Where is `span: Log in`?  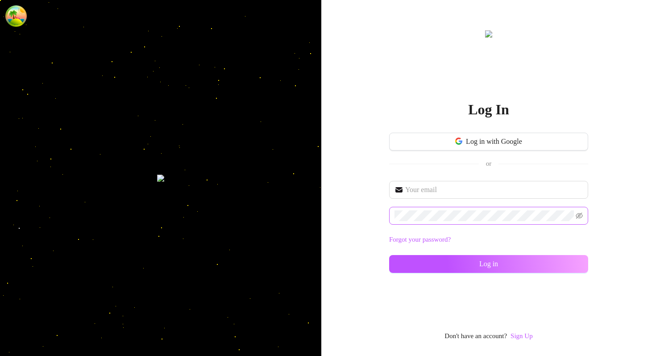 span: Log in is located at coordinates (488, 264).